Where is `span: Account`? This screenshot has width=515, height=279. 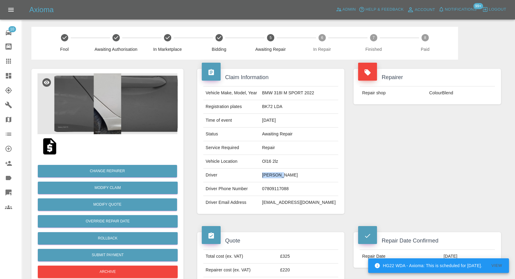 span: Account is located at coordinates (424, 10).